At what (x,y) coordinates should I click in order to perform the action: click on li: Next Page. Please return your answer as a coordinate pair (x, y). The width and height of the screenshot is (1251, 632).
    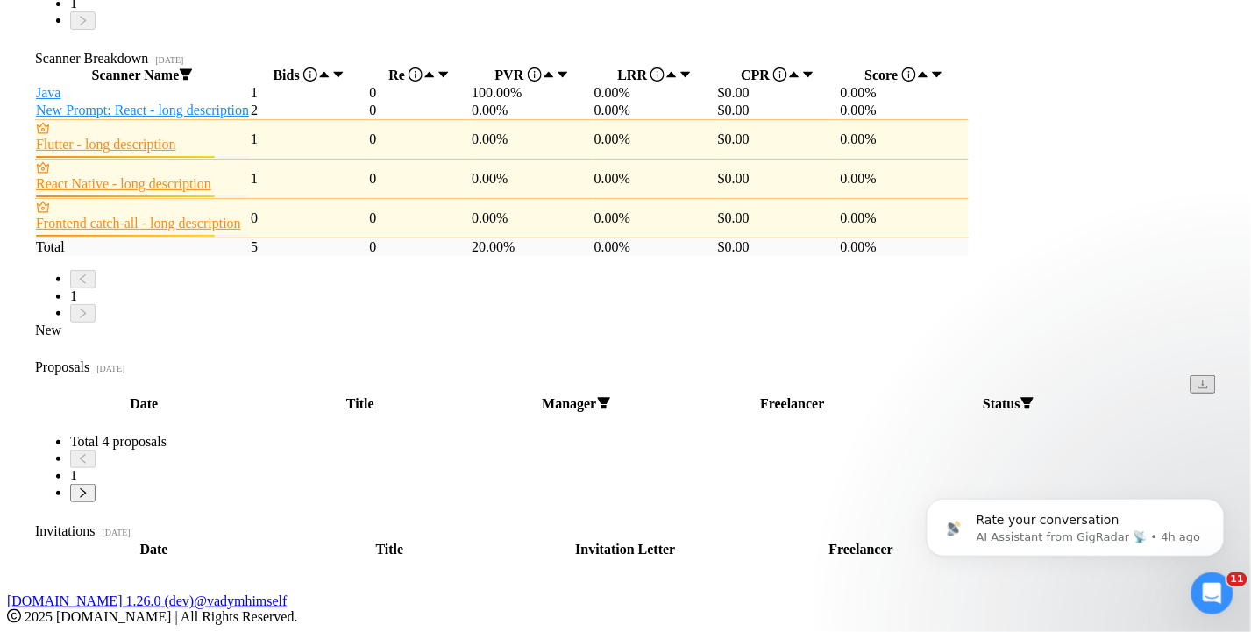
    Looking at the image, I should click on (643, 313).